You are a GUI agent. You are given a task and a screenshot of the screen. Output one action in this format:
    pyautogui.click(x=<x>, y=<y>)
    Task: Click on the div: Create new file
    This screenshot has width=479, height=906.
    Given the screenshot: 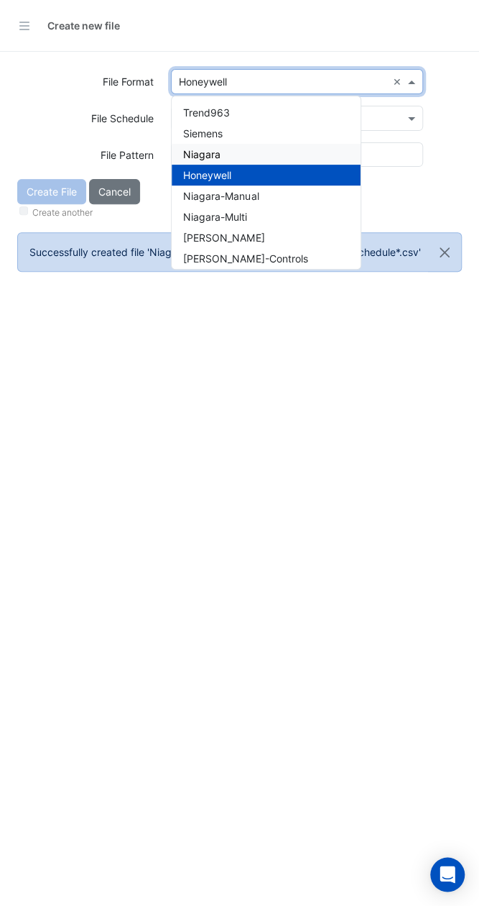 What is the action you would take?
    pyautogui.click(x=83, y=25)
    